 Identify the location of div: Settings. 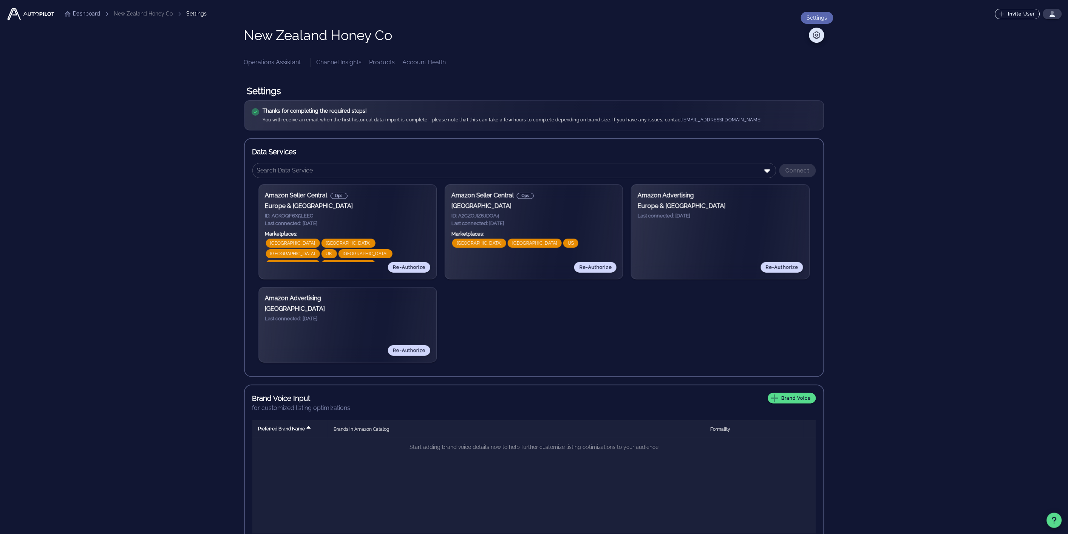
(197, 14).